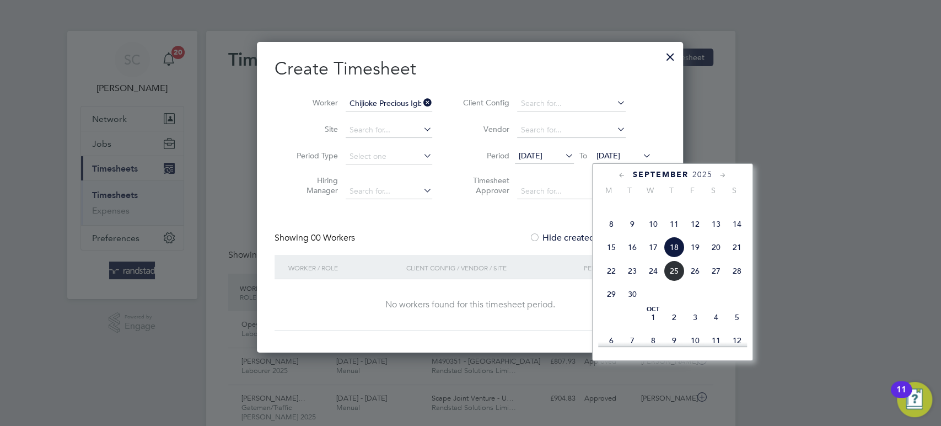  I want to click on span: 1, so click(654, 317).